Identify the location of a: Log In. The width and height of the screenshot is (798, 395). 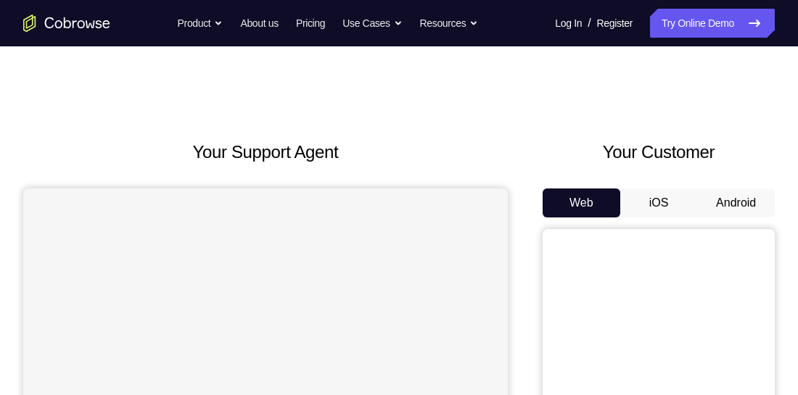
(568, 23).